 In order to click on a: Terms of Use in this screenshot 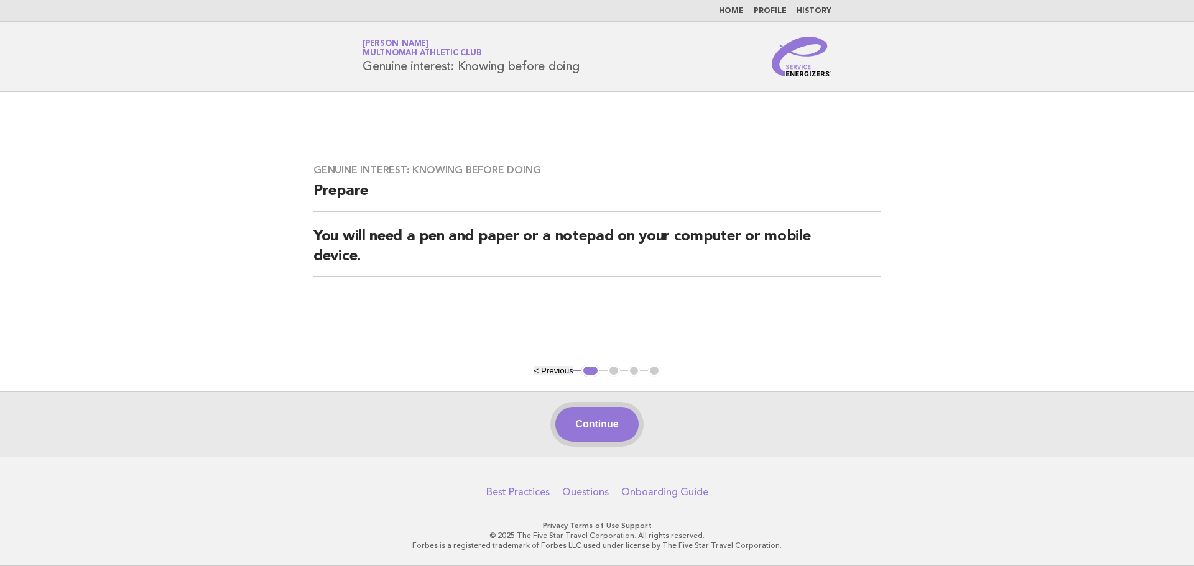, I will do `click(594, 526)`.